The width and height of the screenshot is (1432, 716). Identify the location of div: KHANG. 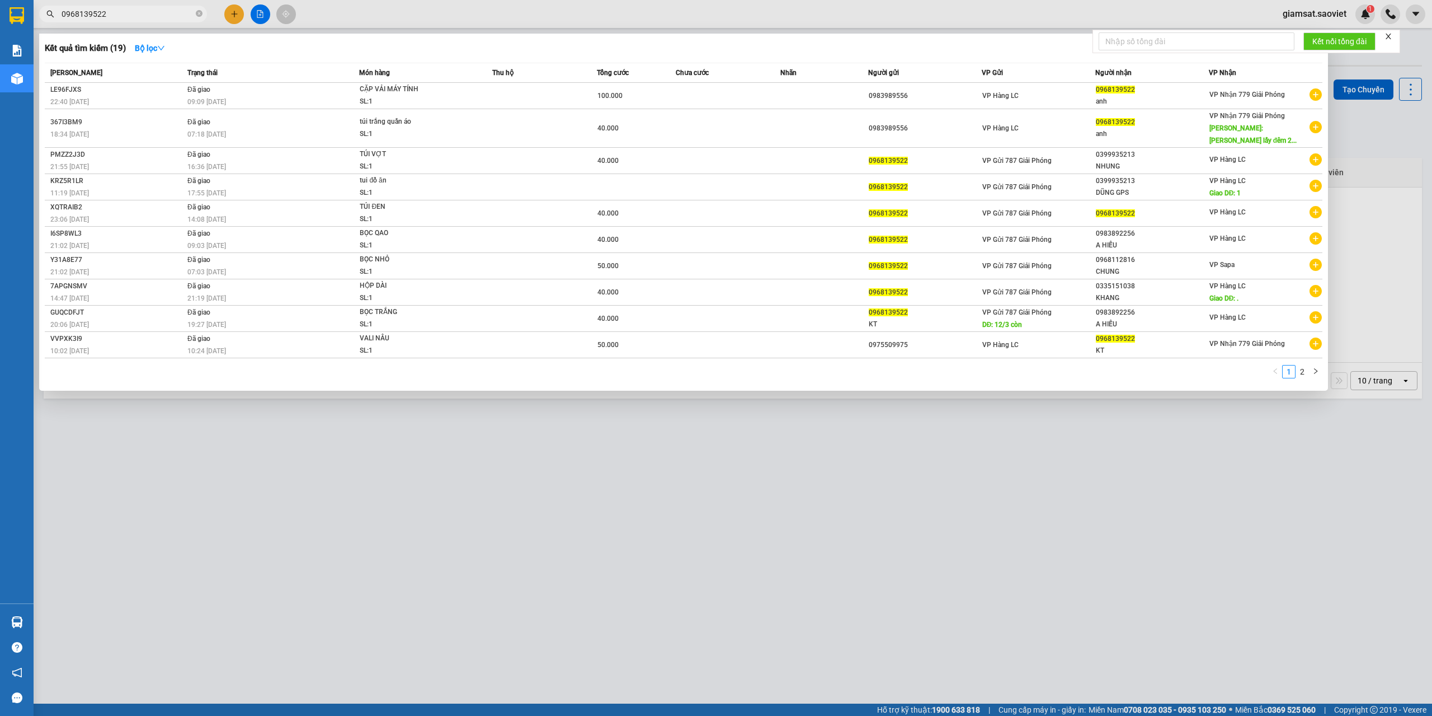
(1152, 298).